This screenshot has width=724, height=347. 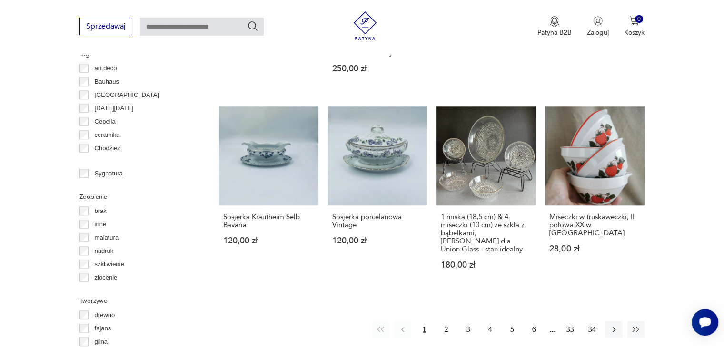 I want to click on p: Chodzież, so click(x=108, y=148).